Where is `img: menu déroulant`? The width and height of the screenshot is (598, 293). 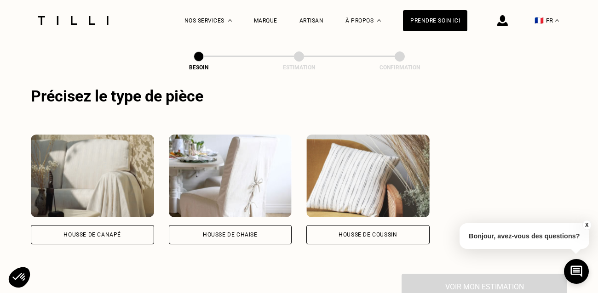 img: menu déroulant is located at coordinates (557, 20).